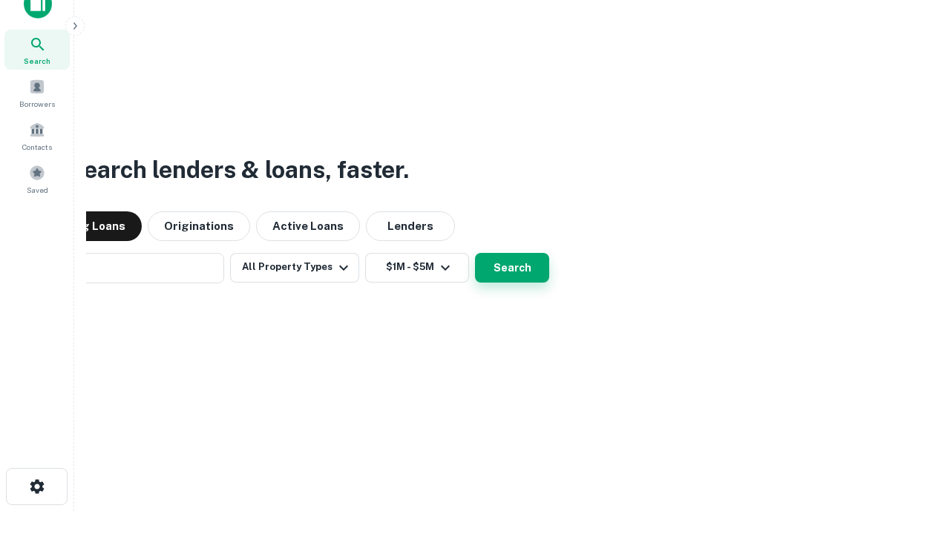  I want to click on button: All Property Types, so click(295, 268).